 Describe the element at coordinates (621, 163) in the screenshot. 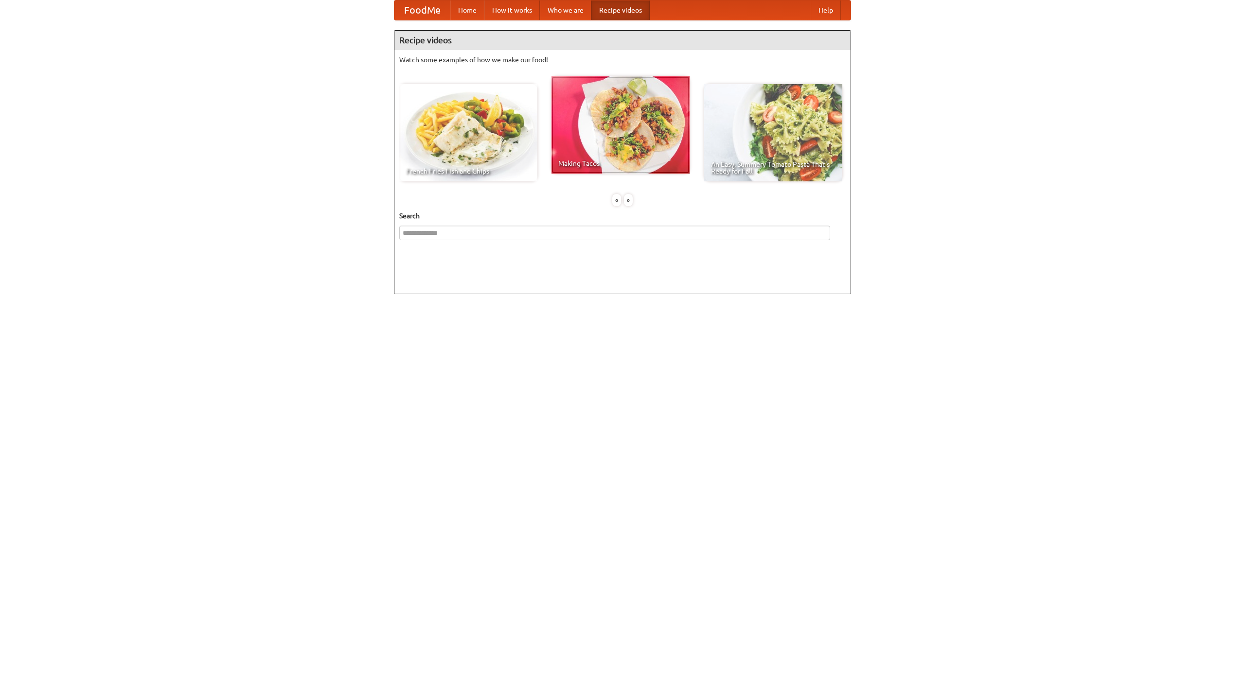

I see `span: Making Tacos` at that location.